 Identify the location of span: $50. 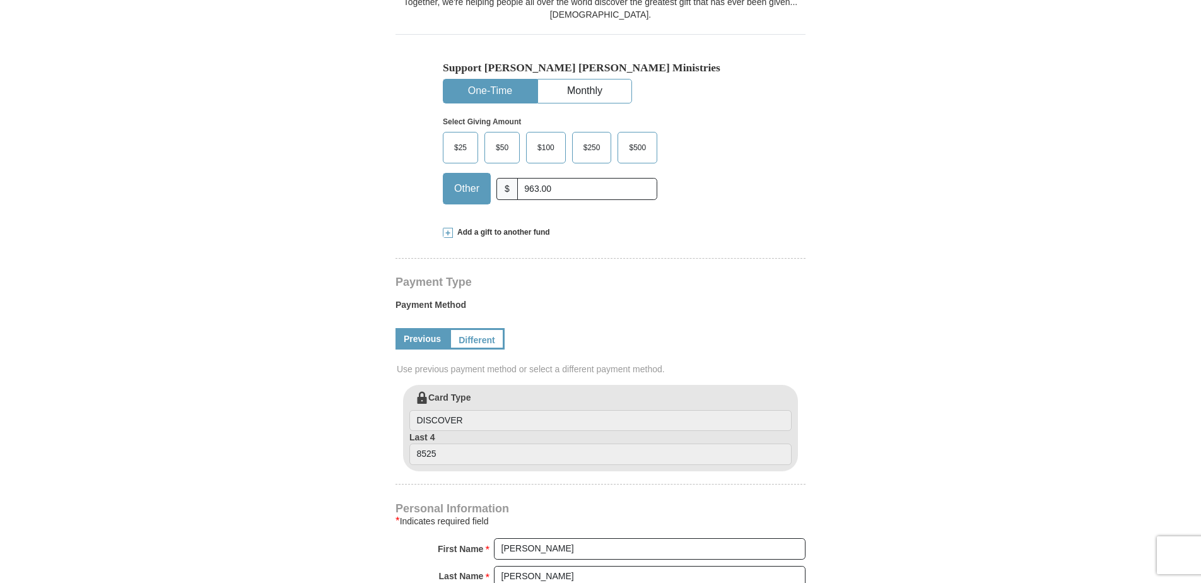
(502, 148).